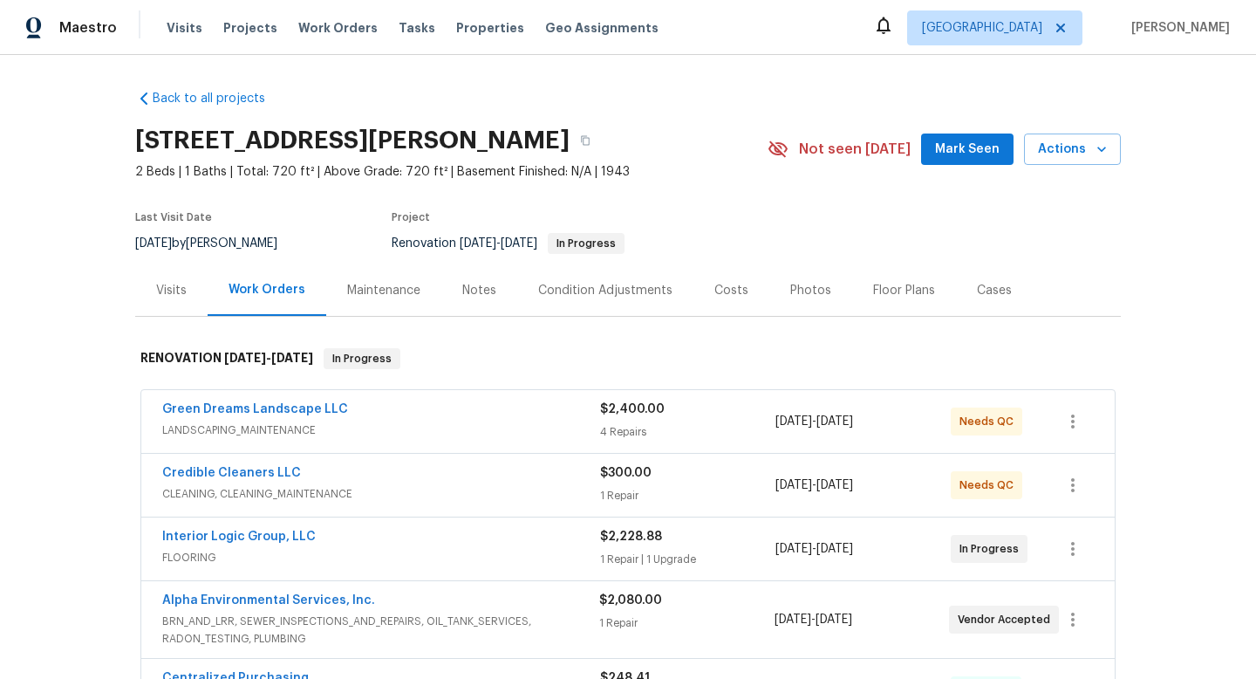  I want to click on div: Cases, so click(994, 290).